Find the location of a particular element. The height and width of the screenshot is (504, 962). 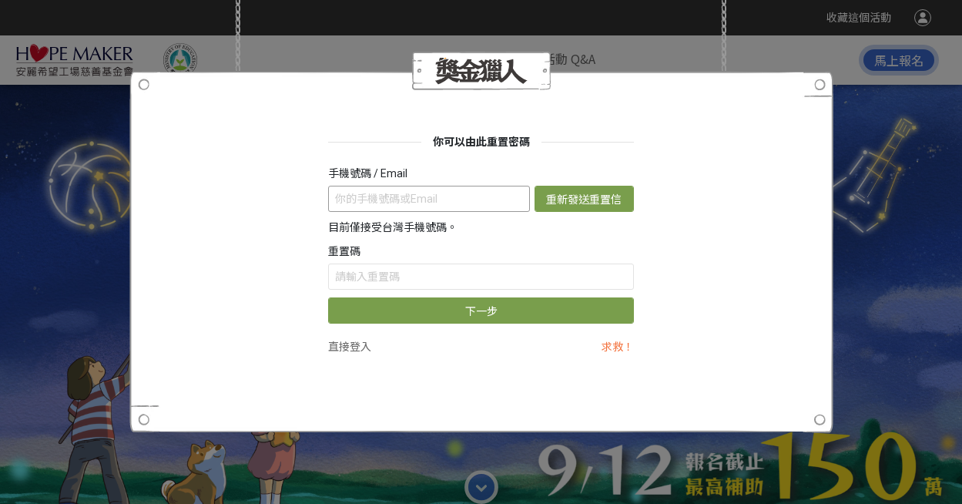

button: 下一步 is located at coordinates (481, 310).